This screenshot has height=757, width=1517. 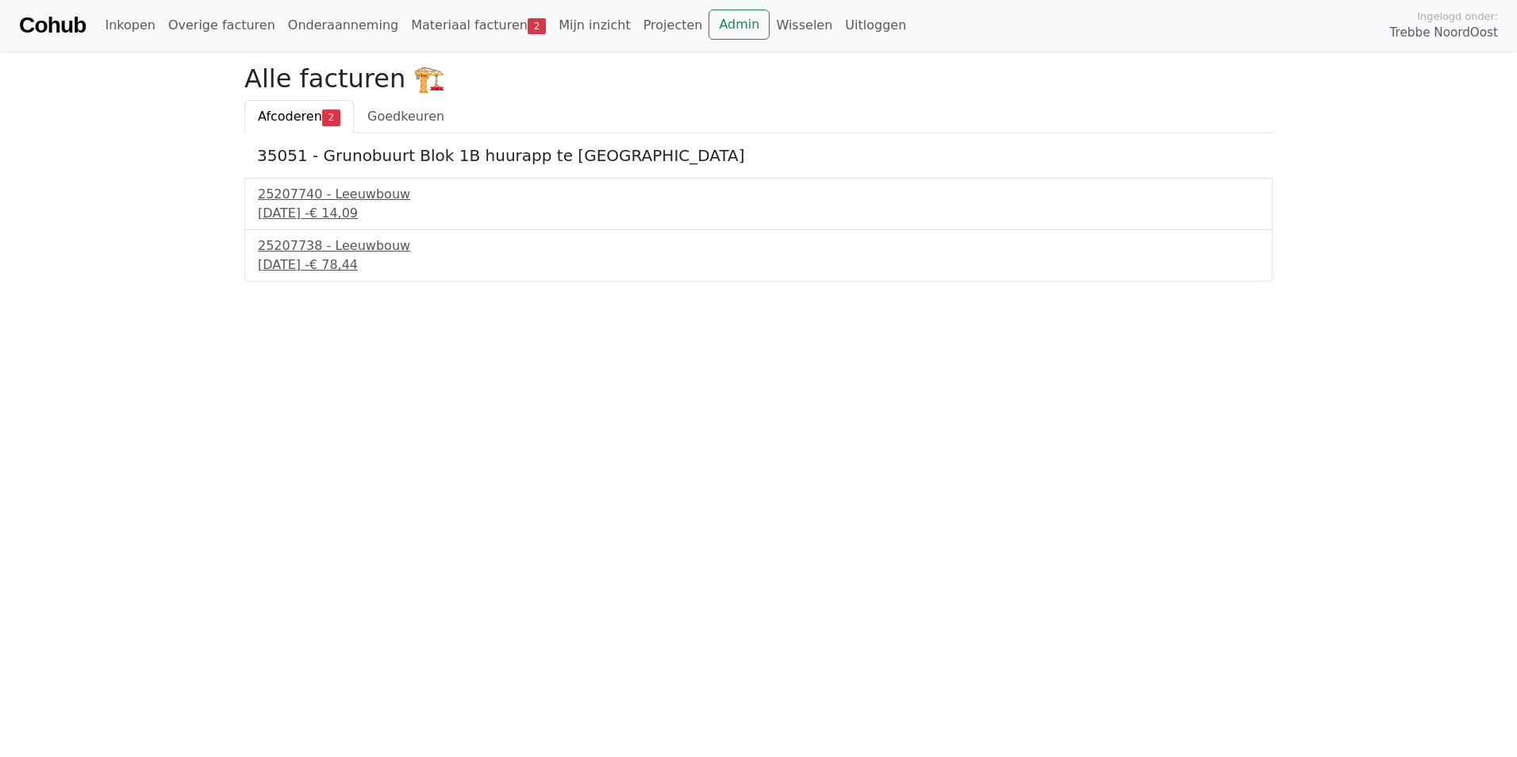 I want to click on a: Onderaanneming, so click(x=343, y=25).